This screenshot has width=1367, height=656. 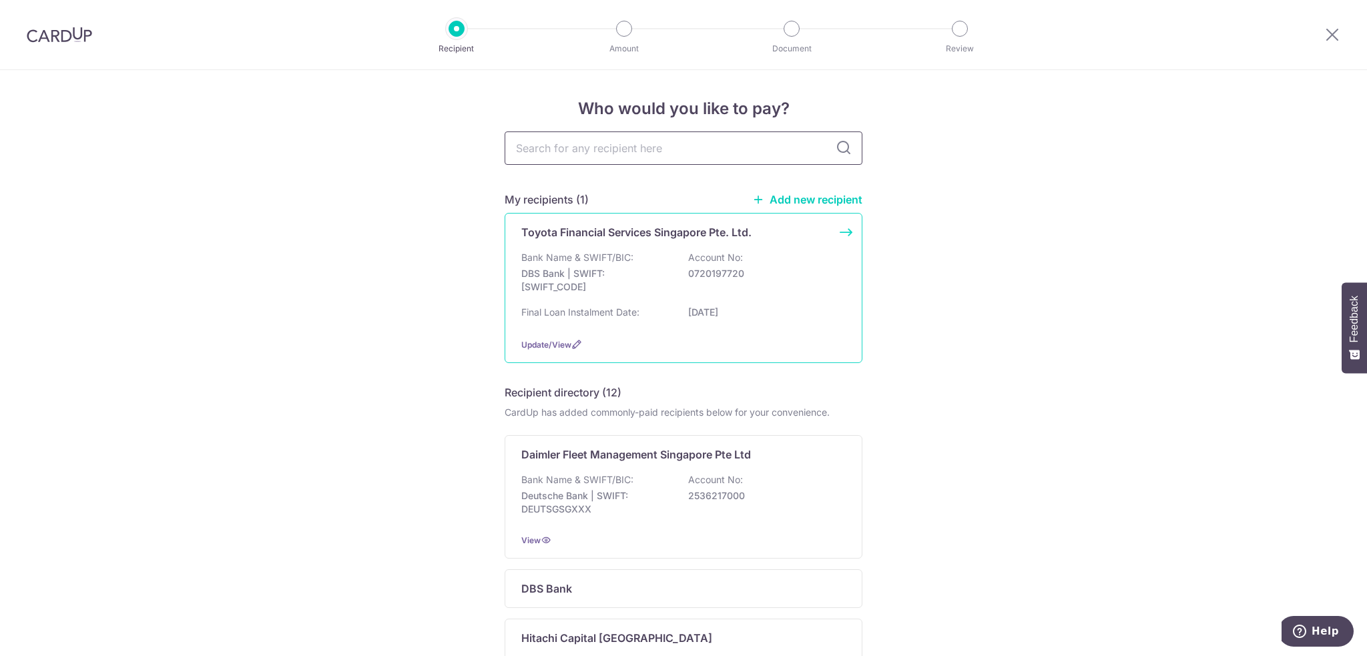 I want to click on a: Add new recipient, so click(x=807, y=200).